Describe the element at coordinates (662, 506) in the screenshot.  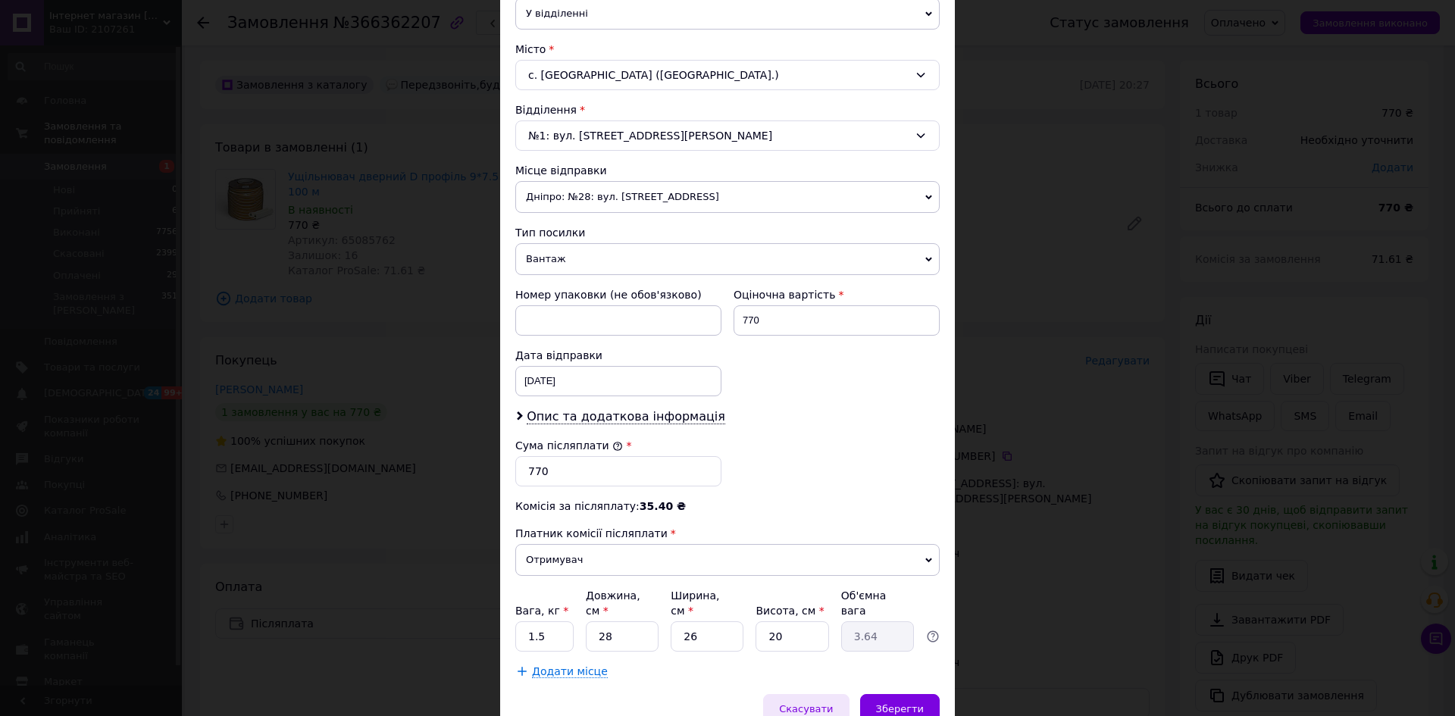
I see `span: 35.40 ₴` at that location.